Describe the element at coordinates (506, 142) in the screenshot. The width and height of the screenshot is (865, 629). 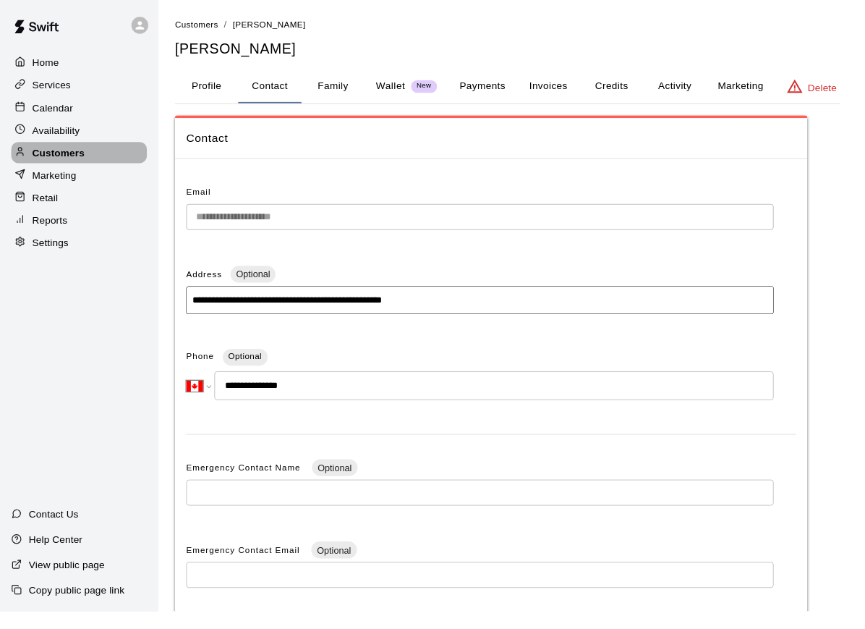
I see `span: Contact` at that location.